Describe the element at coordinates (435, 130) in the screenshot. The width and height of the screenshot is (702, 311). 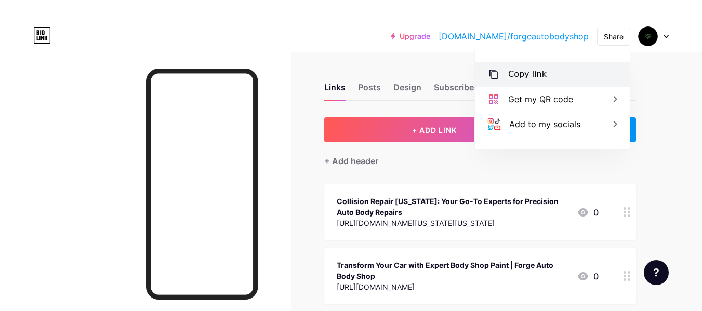
I see `span: + ADD LINK` at that location.